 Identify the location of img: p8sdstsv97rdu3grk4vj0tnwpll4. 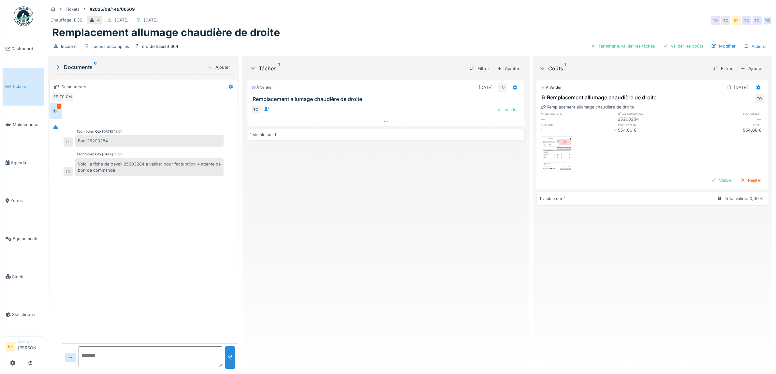
(557, 154).